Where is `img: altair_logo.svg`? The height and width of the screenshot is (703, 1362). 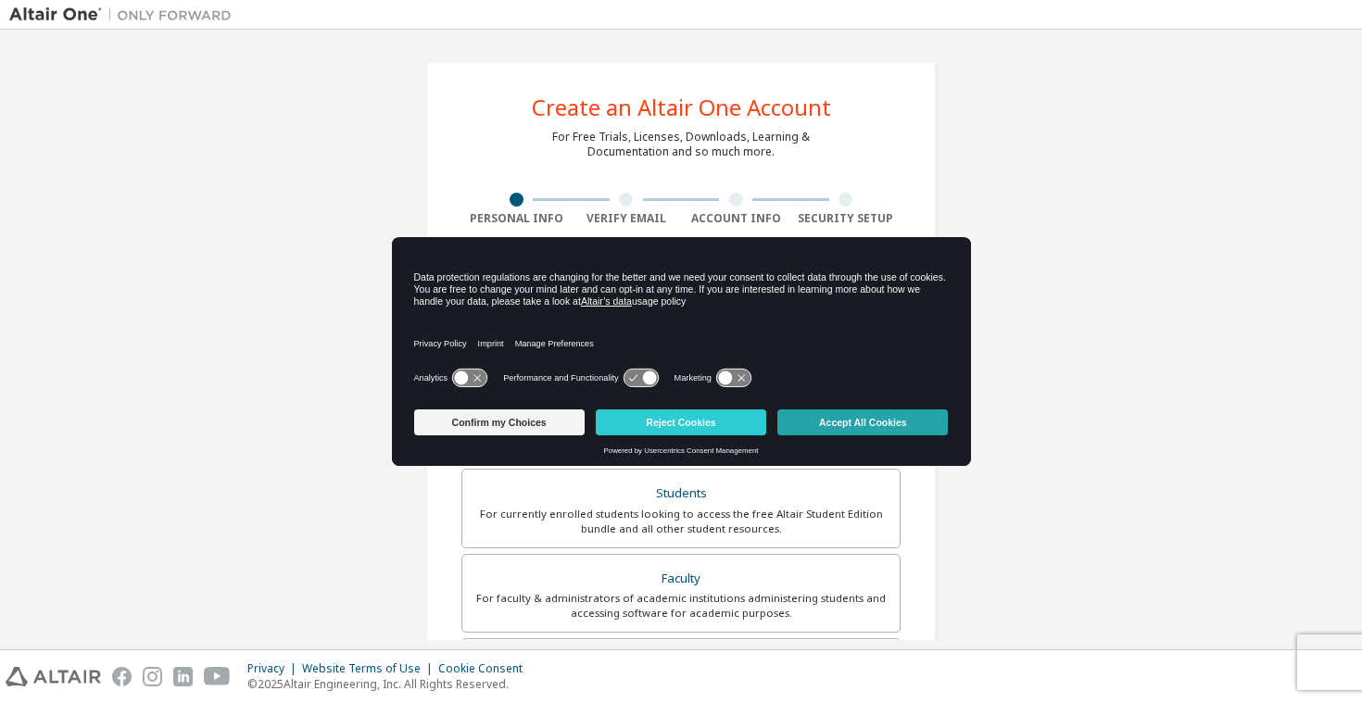
img: altair_logo.svg is located at coordinates (53, 677).